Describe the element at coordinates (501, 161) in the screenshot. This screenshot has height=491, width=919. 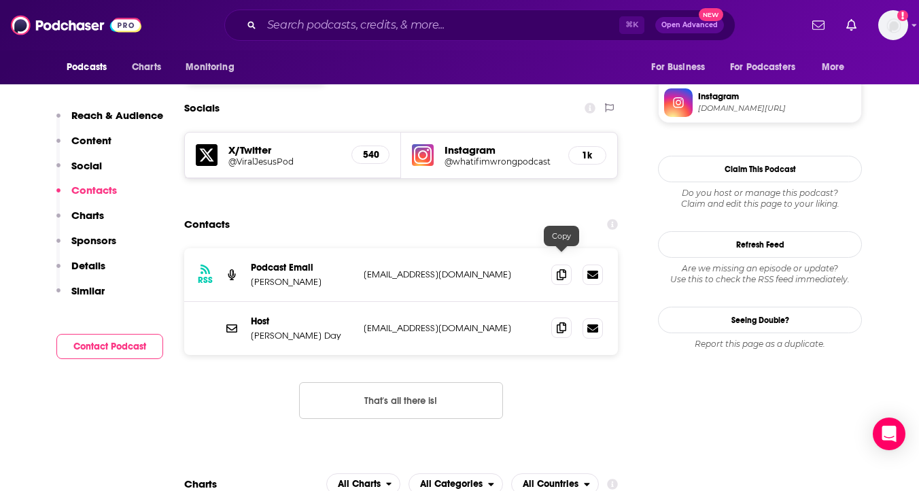
I see `a: @whatifimwrongpodcast` at that location.